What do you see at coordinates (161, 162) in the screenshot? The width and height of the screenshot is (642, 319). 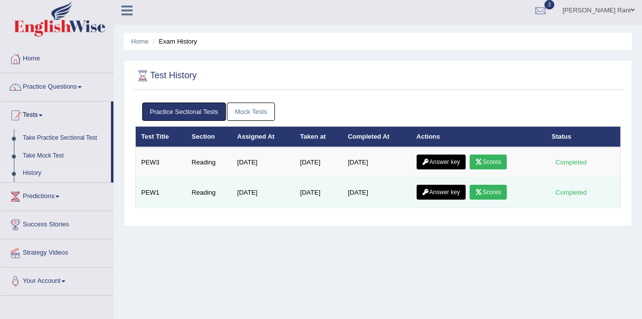 I see `td: PEW3` at bounding box center [161, 162].